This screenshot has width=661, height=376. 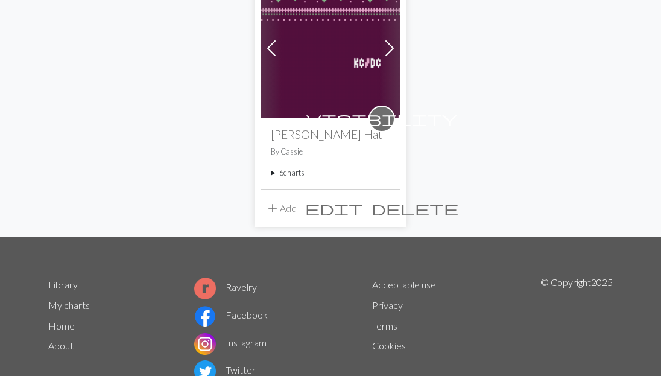 What do you see at coordinates (205, 316) in the screenshot?
I see `img: Facebook logo` at bounding box center [205, 316].